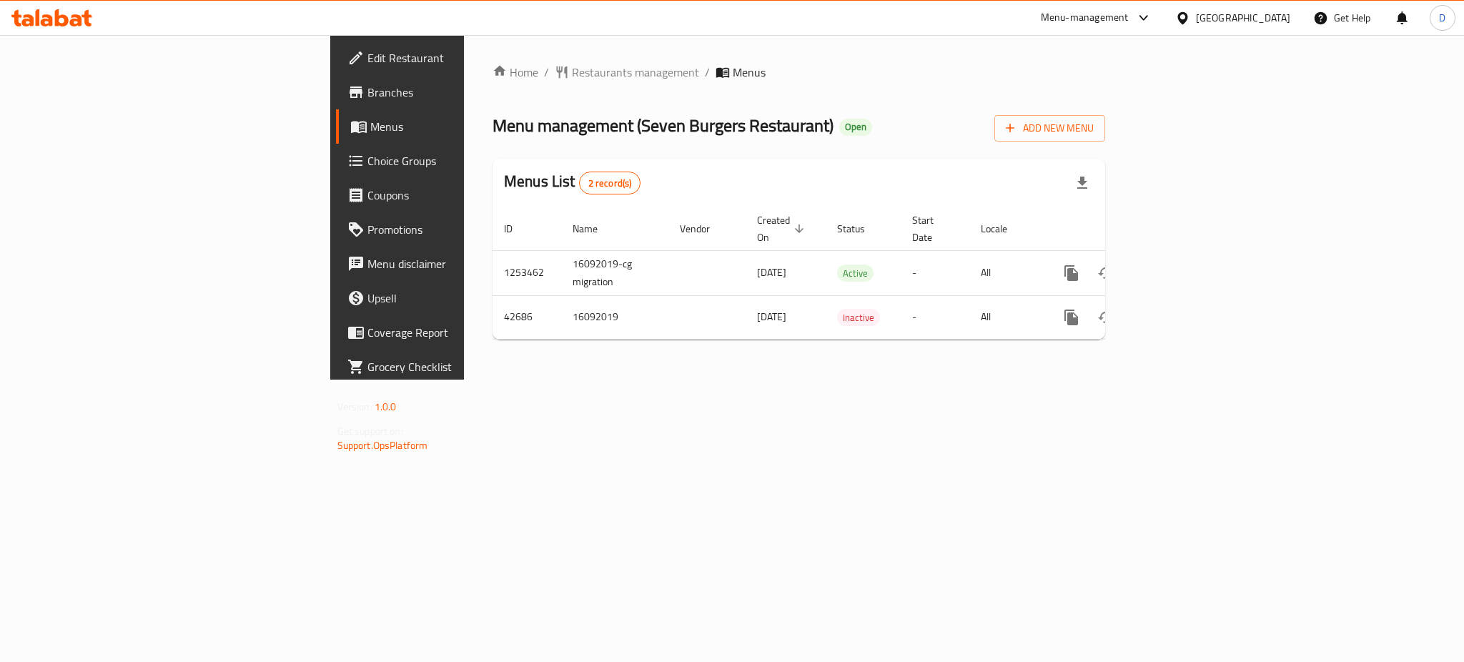 The width and height of the screenshot is (1464, 662). Describe the element at coordinates (783, 229) in the screenshot. I see `span: Created On` at that location.